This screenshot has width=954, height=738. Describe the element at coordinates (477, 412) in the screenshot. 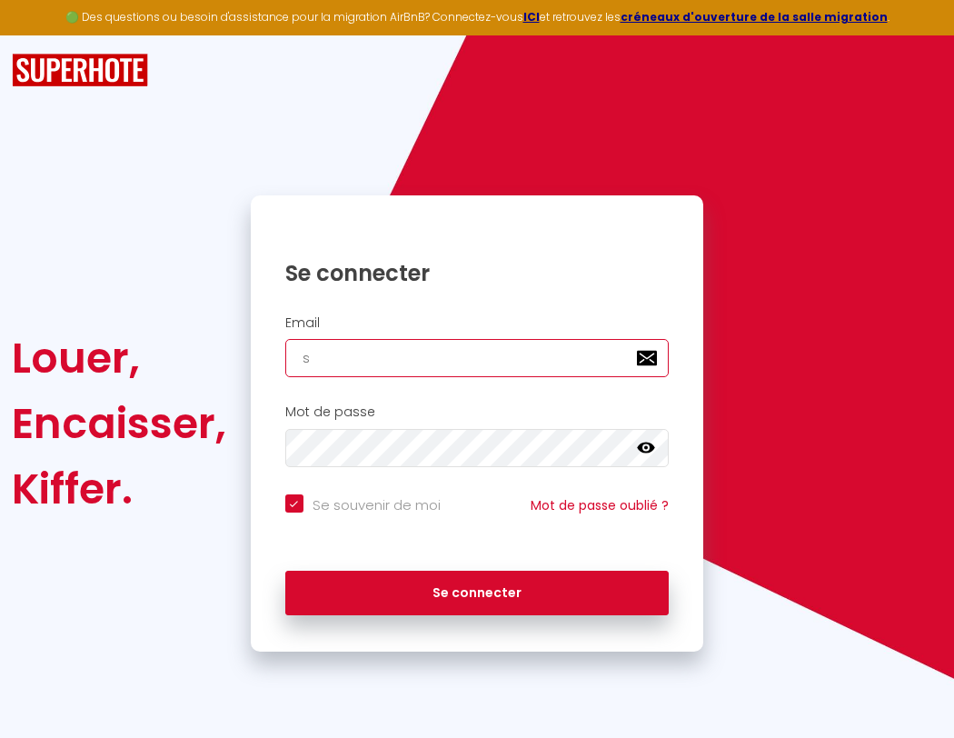

I see `h2: Mot de passe` at that location.